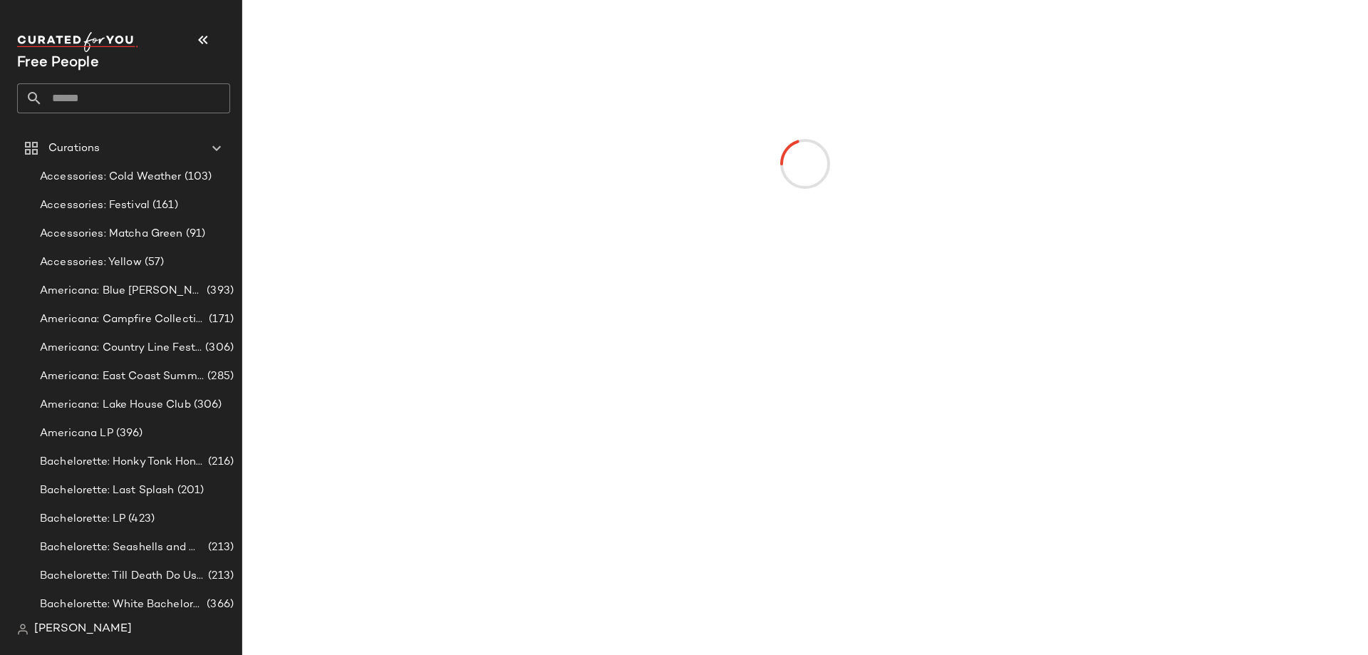  I want to click on span: (393), so click(219, 291).